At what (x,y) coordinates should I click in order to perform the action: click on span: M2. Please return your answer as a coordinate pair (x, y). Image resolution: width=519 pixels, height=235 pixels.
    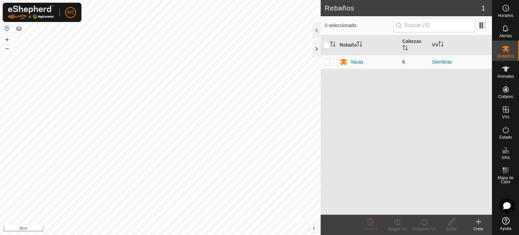
    Looking at the image, I should click on (70, 12).